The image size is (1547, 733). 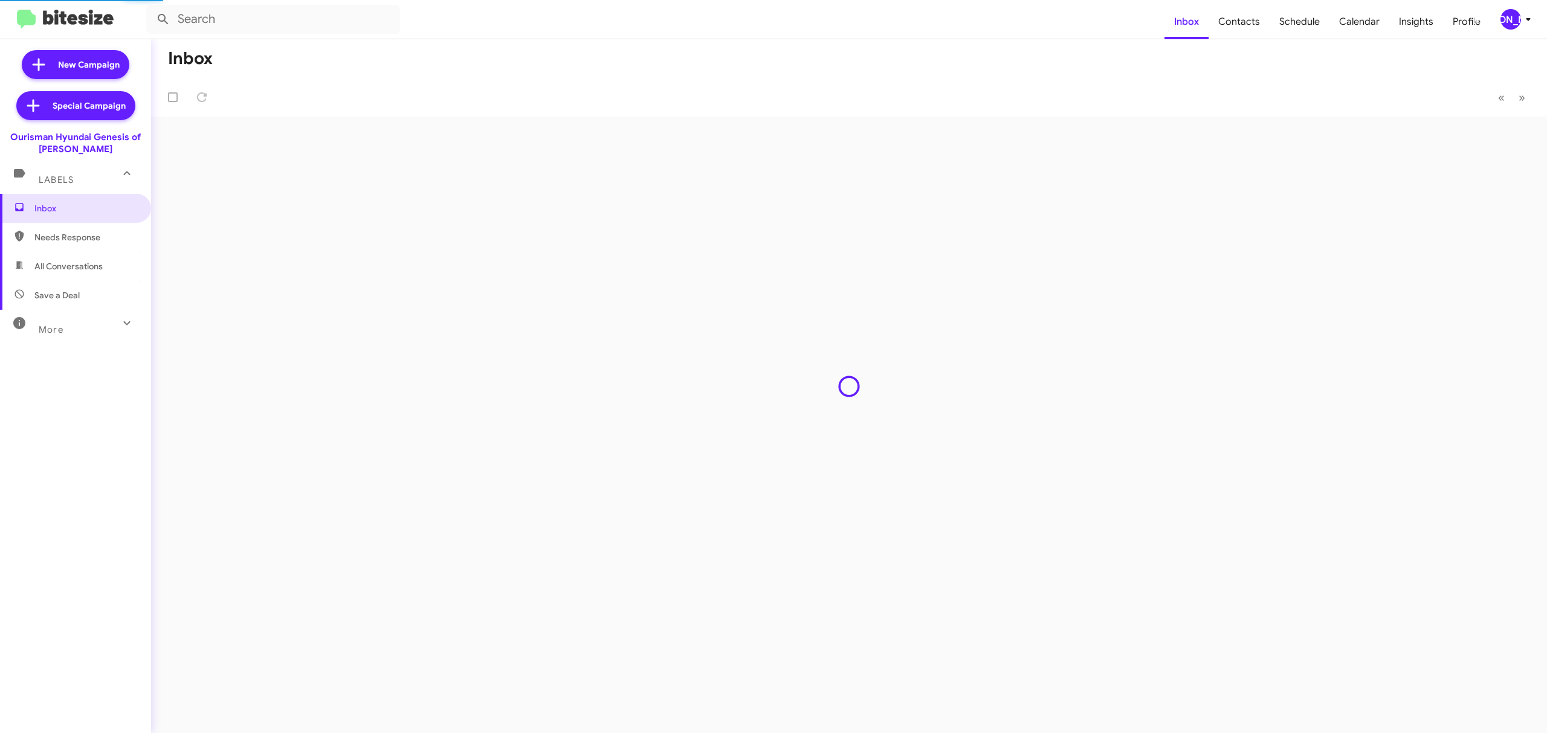 What do you see at coordinates (57, 295) in the screenshot?
I see `span: Save a Deal` at bounding box center [57, 295].